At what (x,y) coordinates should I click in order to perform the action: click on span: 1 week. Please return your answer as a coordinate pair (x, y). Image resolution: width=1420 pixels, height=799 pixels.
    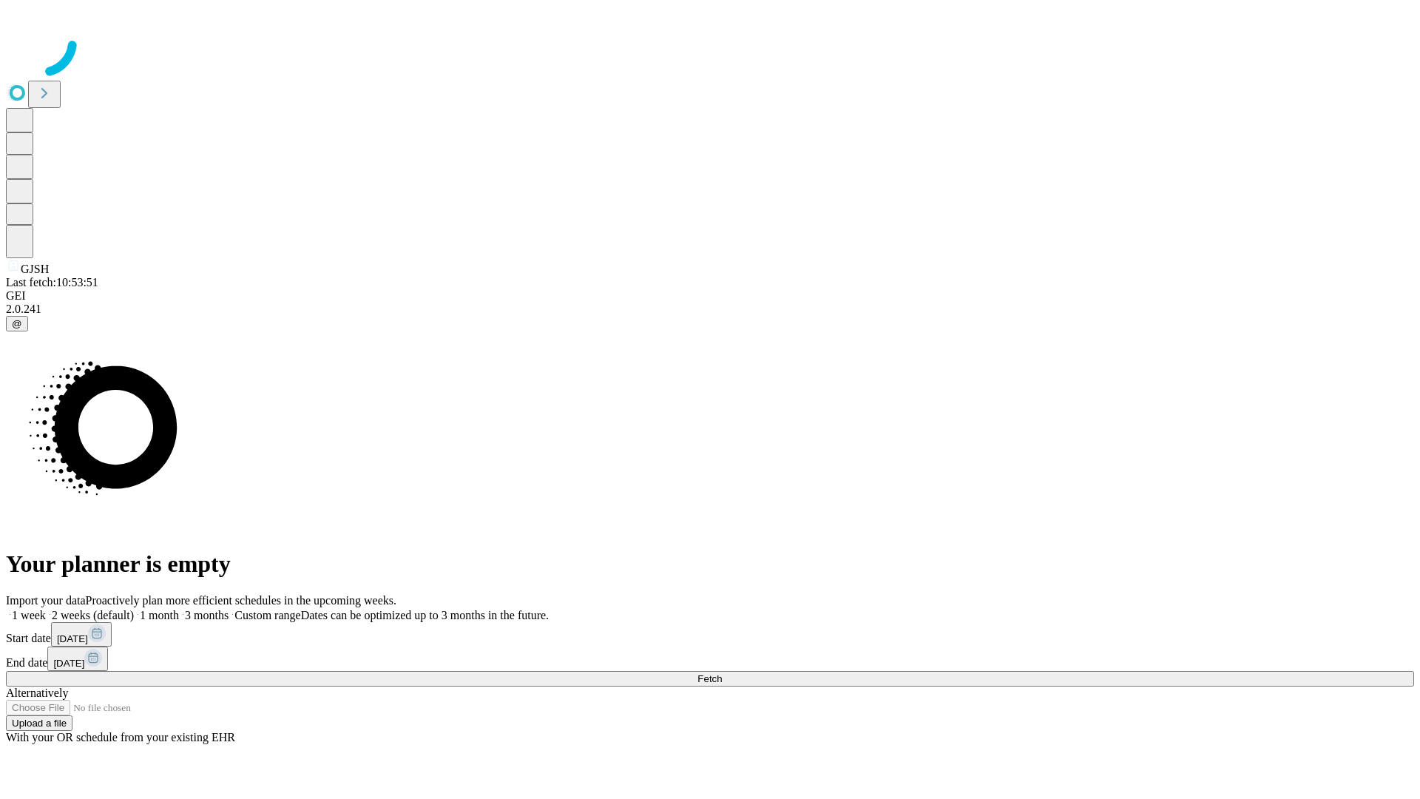
    Looking at the image, I should click on (29, 615).